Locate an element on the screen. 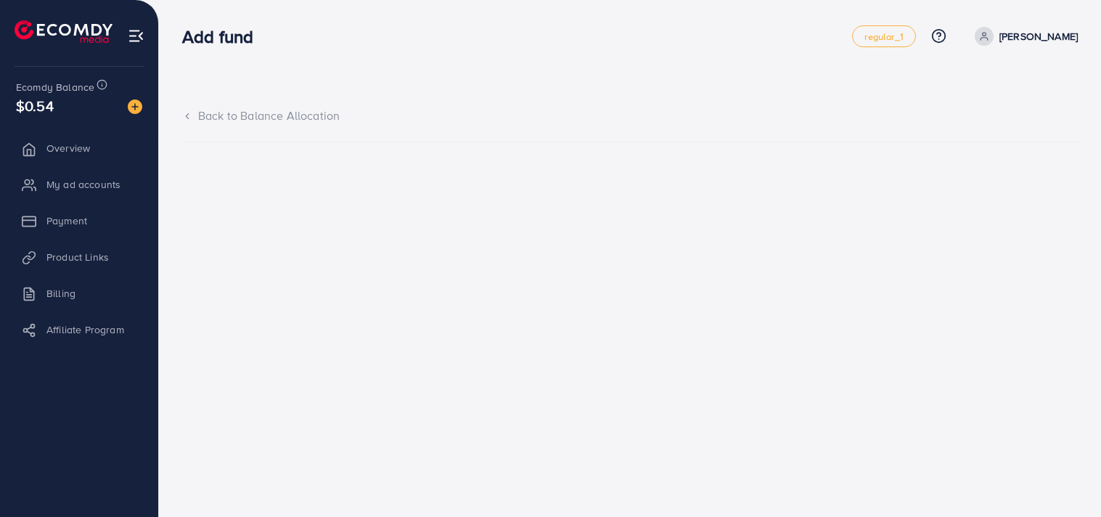  span: $0.54 is located at coordinates (35, 105).